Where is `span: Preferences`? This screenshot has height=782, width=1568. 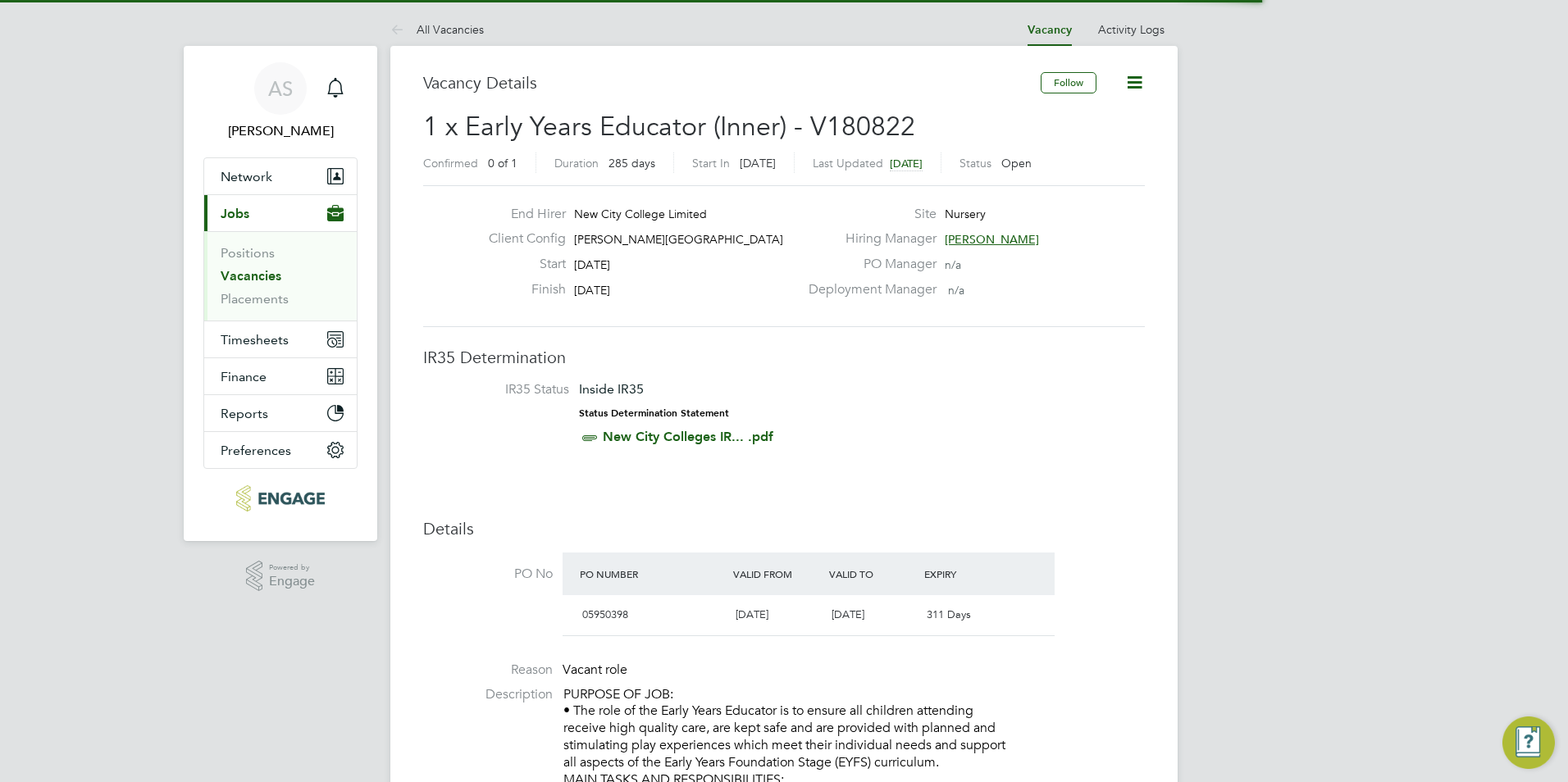 span: Preferences is located at coordinates (256, 450).